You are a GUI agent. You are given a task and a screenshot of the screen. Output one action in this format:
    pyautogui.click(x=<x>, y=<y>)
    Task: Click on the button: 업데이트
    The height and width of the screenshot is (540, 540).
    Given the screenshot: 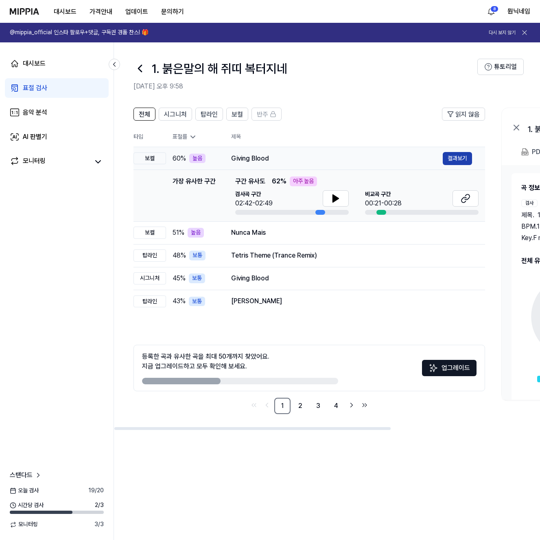 What is the action you would take?
    pyautogui.click(x=137, y=12)
    